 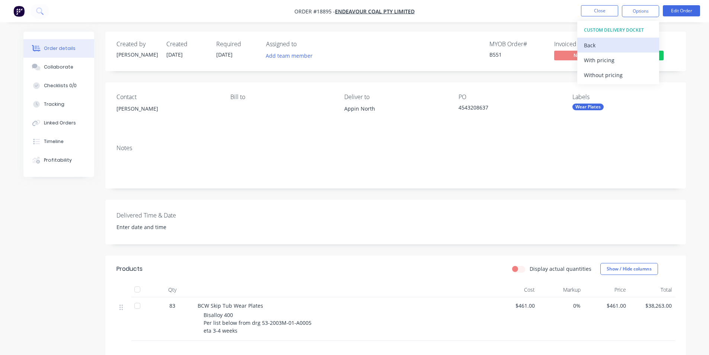 I want to click on button: With pricing, so click(x=618, y=60).